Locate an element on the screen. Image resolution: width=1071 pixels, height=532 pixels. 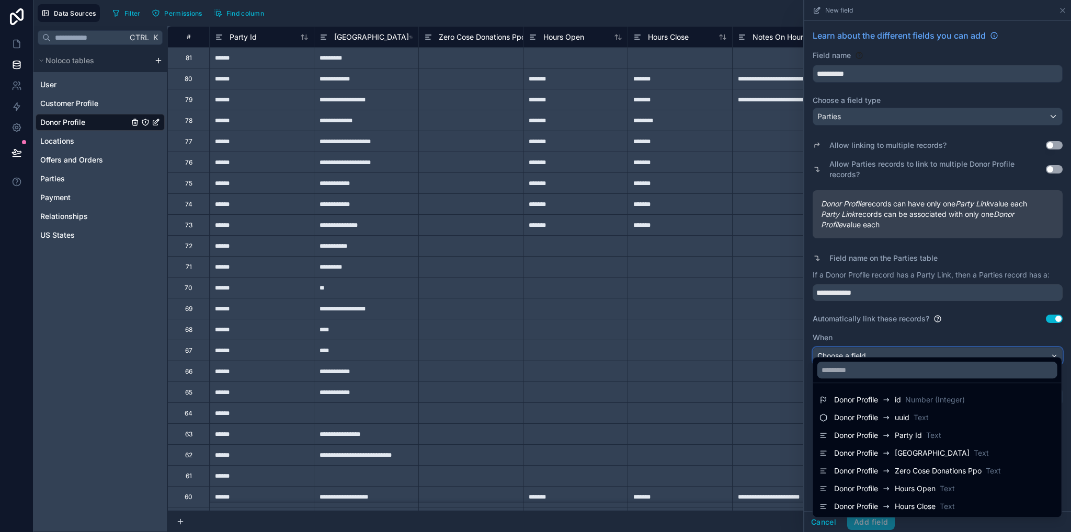
div: 77 is located at coordinates (189, 142).